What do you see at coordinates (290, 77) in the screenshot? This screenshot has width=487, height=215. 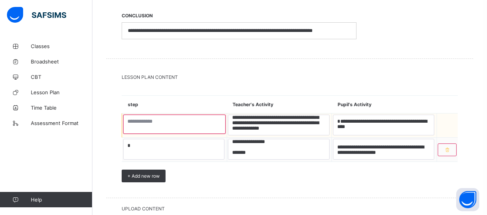 I see `span: LESSON PLAN CONTENT` at bounding box center [290, 77].